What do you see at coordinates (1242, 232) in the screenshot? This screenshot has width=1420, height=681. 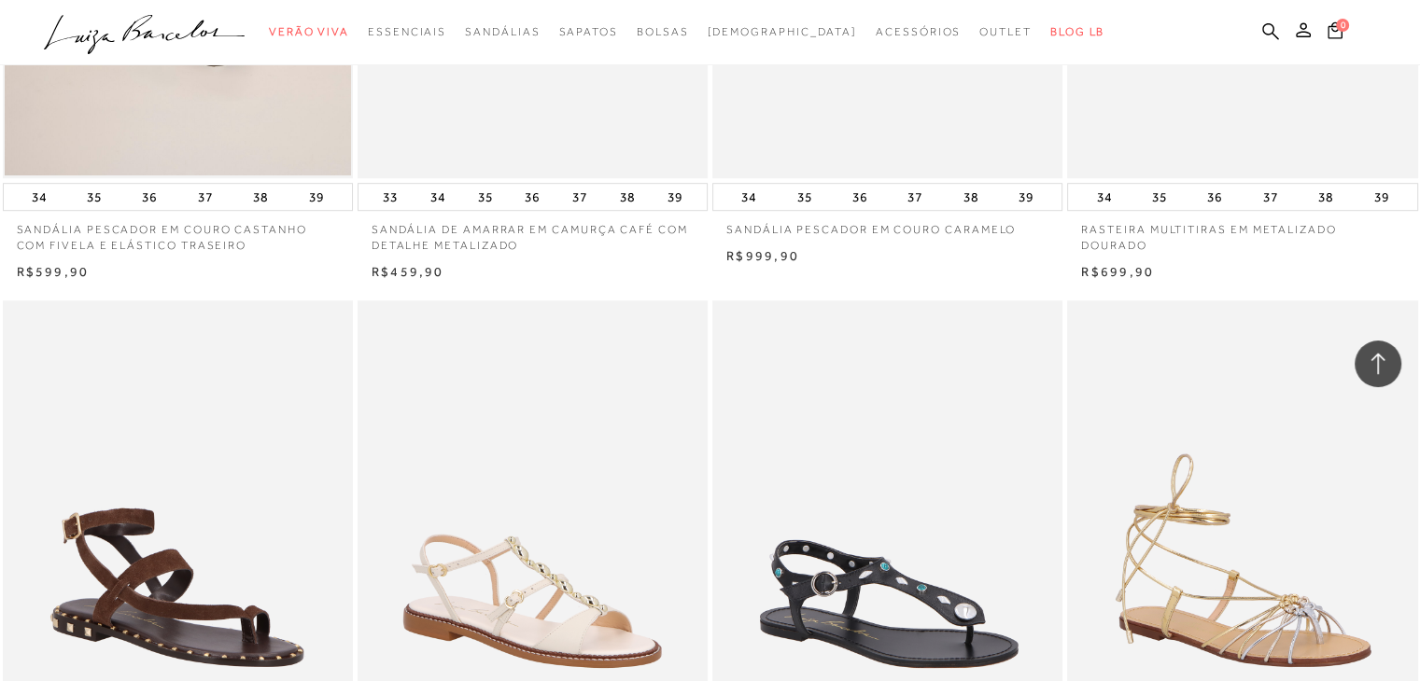 I see `p: RASTEIRA MULTITIRAS EM METALIZADO DOURADO` at bounding box center [1242, 232].